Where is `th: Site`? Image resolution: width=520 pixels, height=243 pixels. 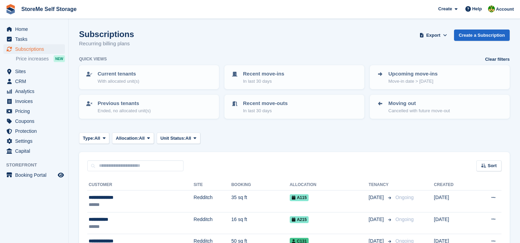 th: Site is located at coordinates (212, 185).